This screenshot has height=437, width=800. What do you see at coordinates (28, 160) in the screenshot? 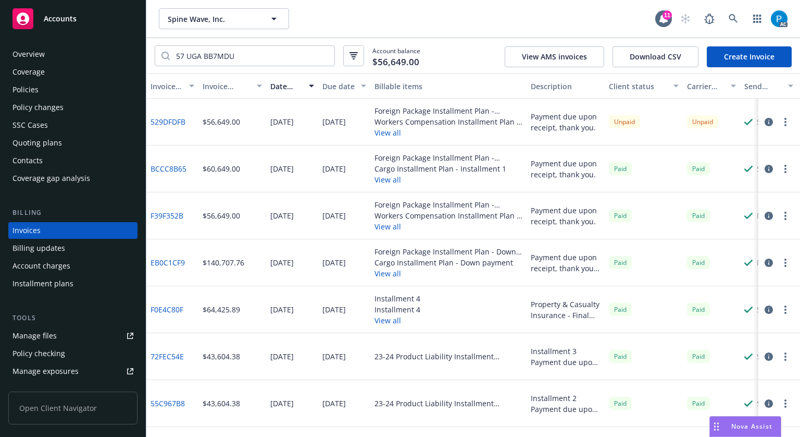
I see `div: Contacts` at bounding box center [28, 160].